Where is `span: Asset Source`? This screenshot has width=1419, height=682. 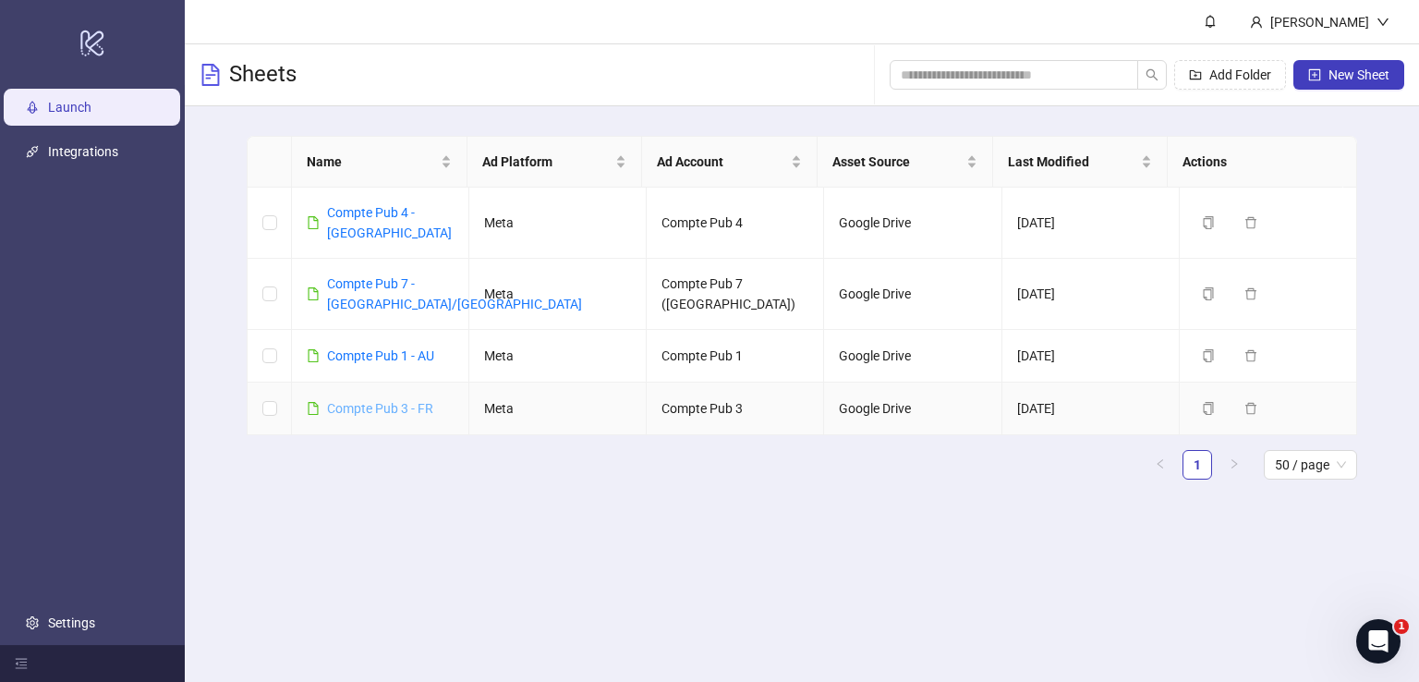 span: Asset Source is located at coordinates (897, 162).